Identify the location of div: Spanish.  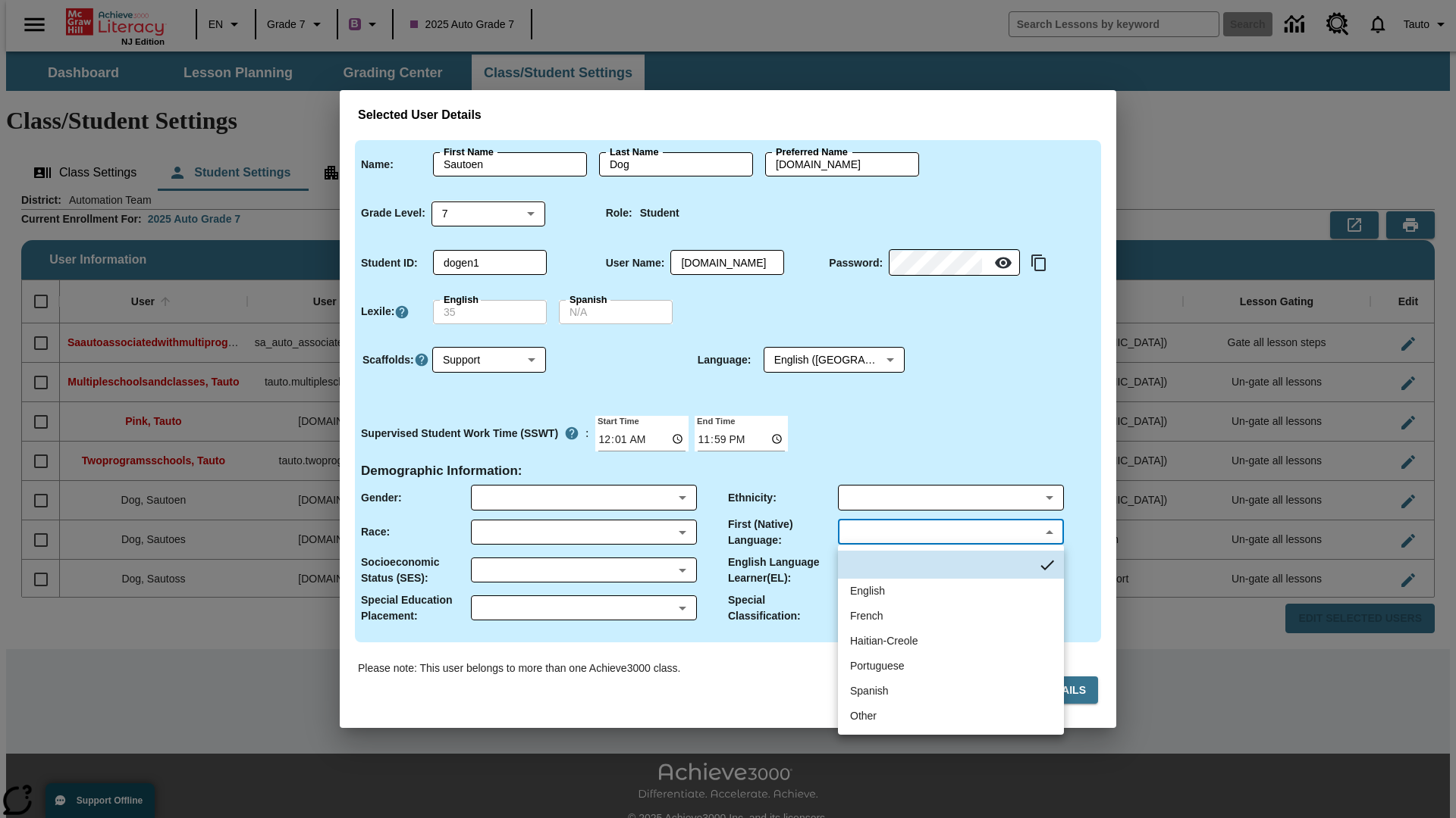
(869, 691).